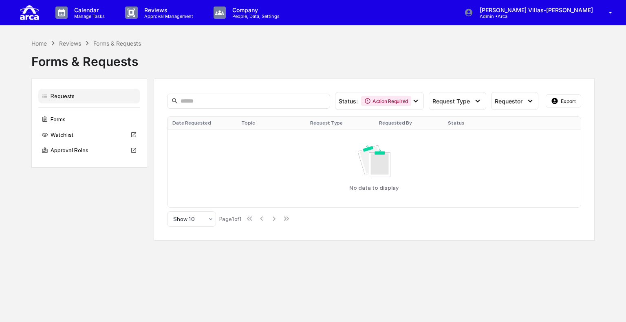 The image size is (626, 322). I want to click on th: Request Type, so click(339, 123).